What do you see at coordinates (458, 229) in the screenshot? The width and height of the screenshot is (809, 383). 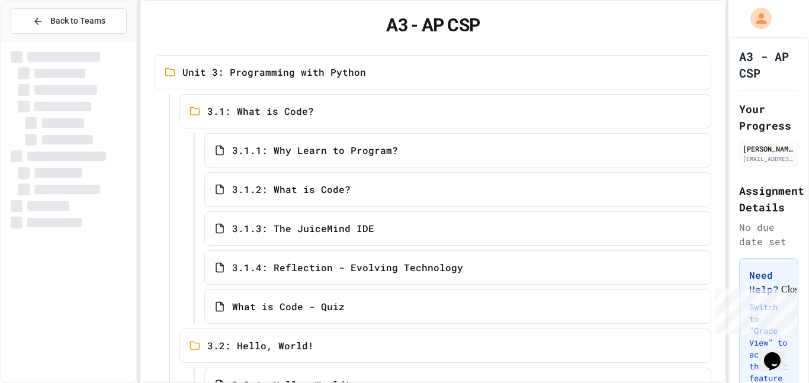 I see `a: 3.1.3: The JuiceMind IDE` at bounding box center [458, 229].